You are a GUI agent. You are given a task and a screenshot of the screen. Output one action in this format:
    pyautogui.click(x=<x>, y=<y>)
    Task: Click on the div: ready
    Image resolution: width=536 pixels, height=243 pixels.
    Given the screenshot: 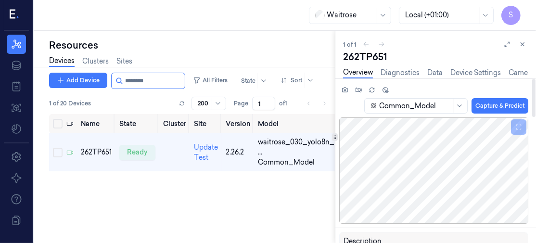 What is the action you would take?
    pyautogui.click(x=137, y=152)
    